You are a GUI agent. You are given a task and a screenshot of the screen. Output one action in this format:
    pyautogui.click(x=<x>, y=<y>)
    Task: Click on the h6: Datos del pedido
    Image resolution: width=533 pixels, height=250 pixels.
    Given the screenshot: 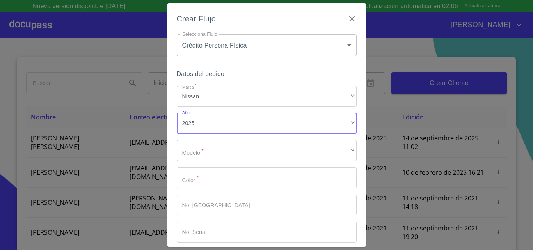 What is the action you would take?
    pyautogui.click(x=266, y=74)
    